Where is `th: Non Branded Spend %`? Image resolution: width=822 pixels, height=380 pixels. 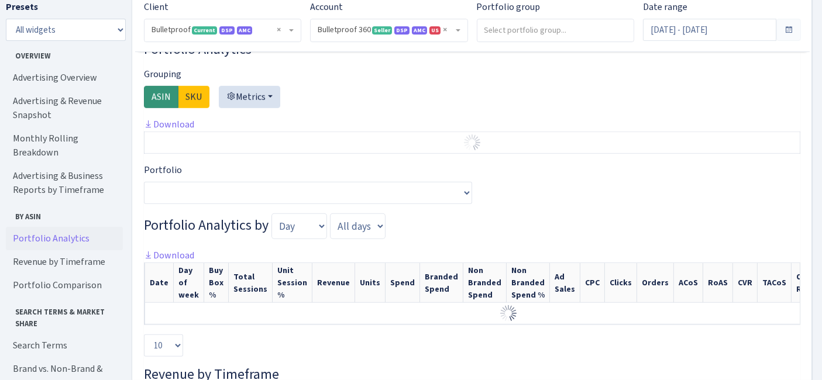 th: Non Branded Spend % is located at coordinates (528, 283).